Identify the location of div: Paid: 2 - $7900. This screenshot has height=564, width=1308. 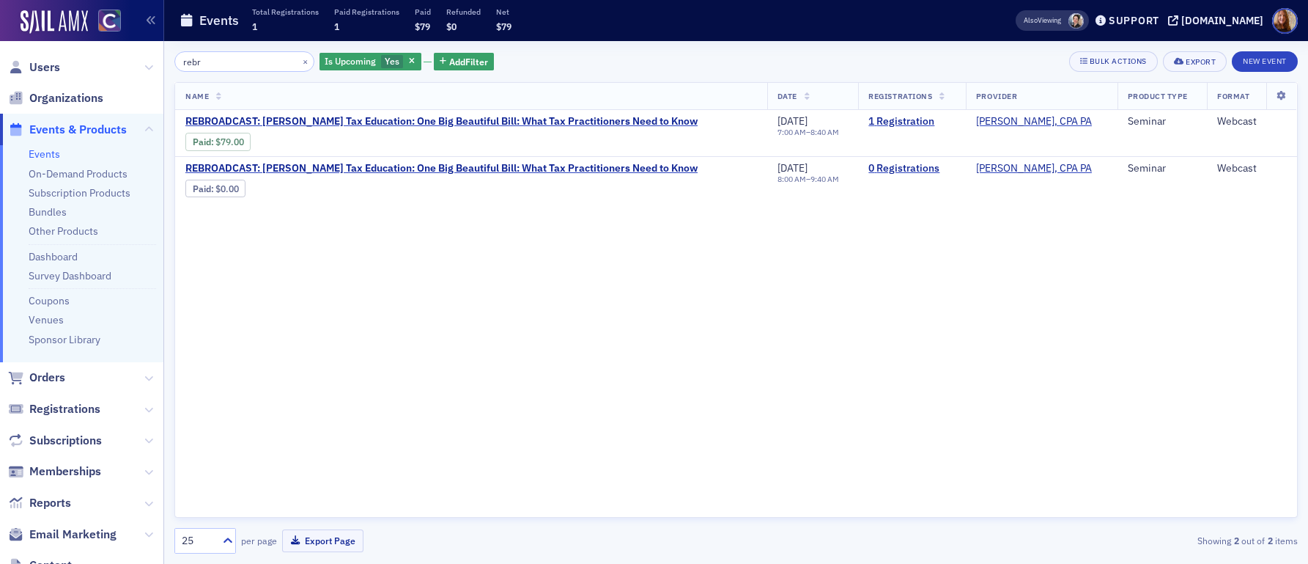
(218, 141).